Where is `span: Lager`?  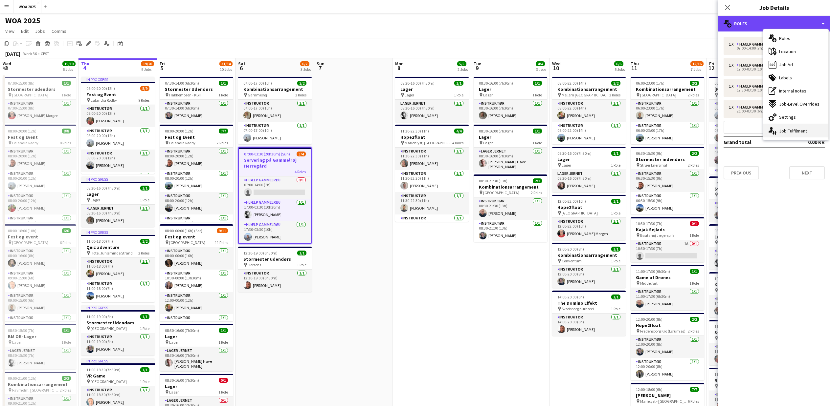 span: Lager is located at coordinates (409, 95).